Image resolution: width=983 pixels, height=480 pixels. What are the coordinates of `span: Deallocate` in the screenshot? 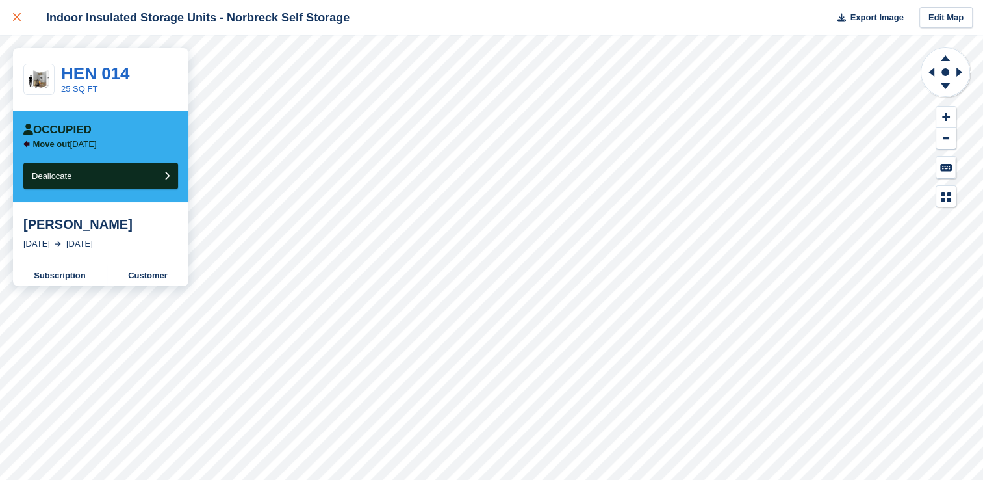 It's located at (51, 175).